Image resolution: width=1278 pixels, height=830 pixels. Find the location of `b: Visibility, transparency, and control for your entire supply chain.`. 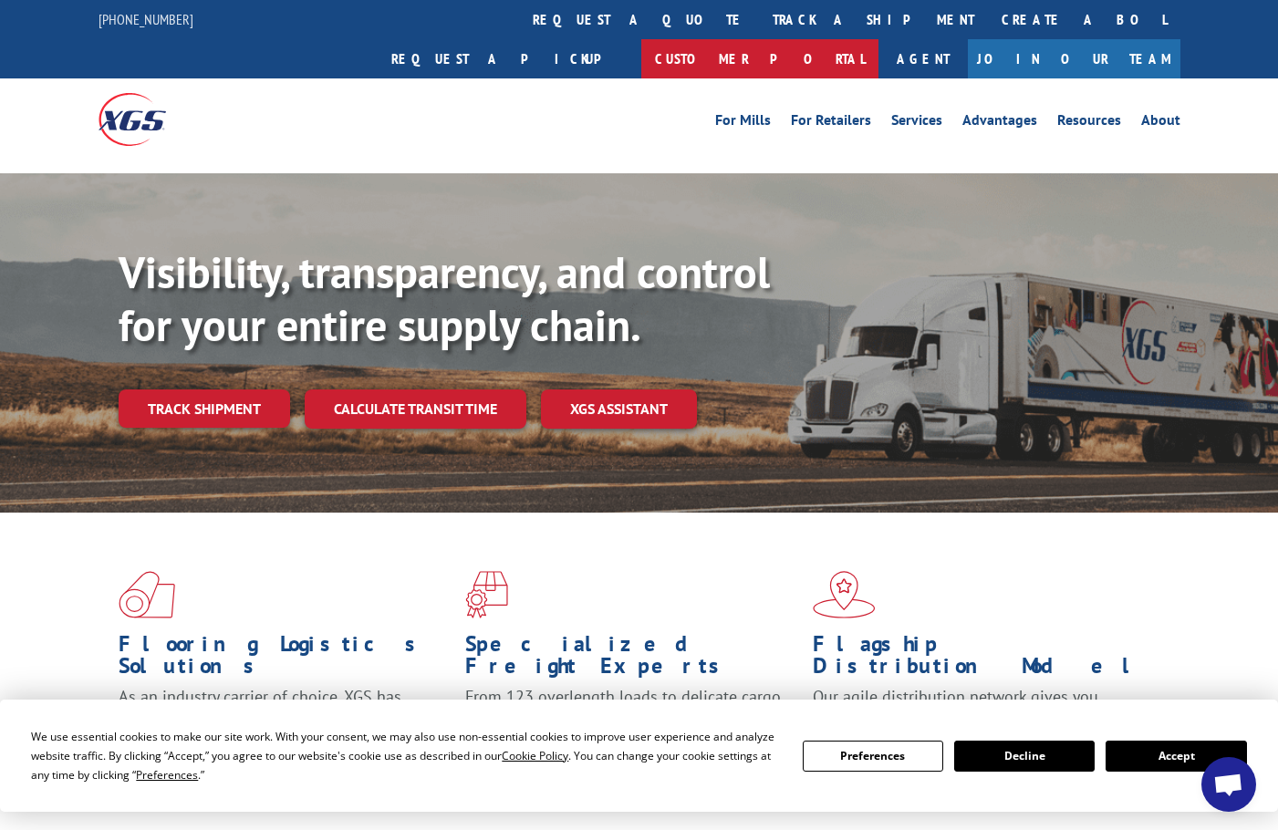

b: Visibility, transparency, and control for your entire supply chain. is located at coordinates (444, 298).